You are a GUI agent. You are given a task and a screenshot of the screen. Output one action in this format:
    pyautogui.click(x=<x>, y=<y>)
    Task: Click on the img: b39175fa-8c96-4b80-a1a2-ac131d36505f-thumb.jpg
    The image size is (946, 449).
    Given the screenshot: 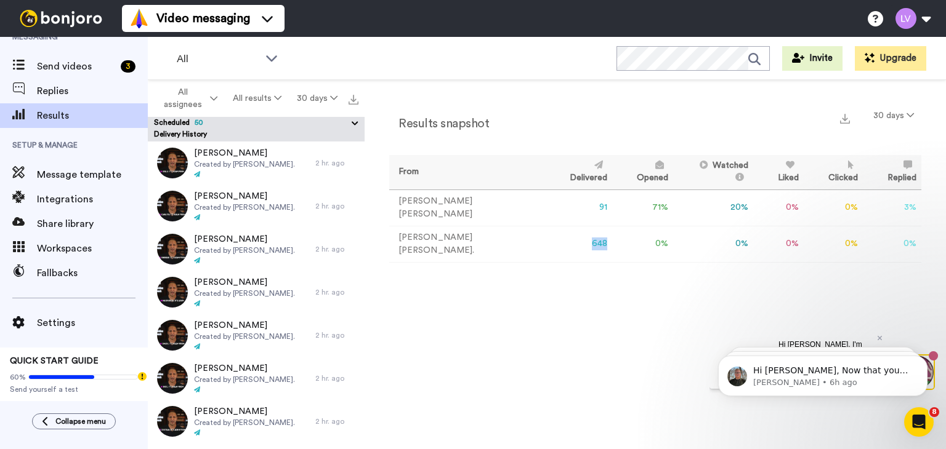 What is the action you would take?
    pyautogui.click(x=172, y=249)
    